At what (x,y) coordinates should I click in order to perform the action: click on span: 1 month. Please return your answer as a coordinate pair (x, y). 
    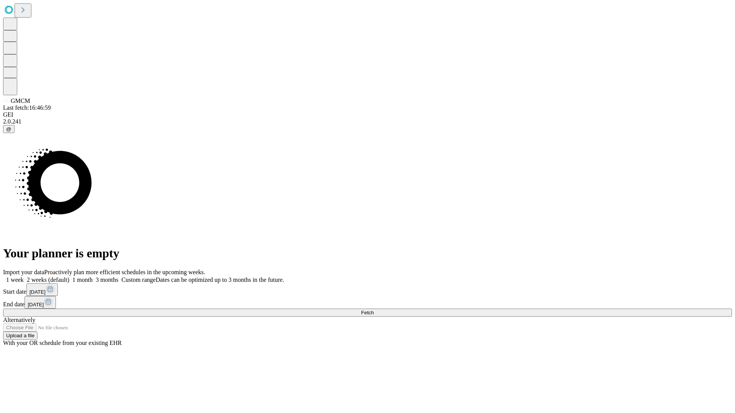
    Looking at the image, I should click on (82, 280).